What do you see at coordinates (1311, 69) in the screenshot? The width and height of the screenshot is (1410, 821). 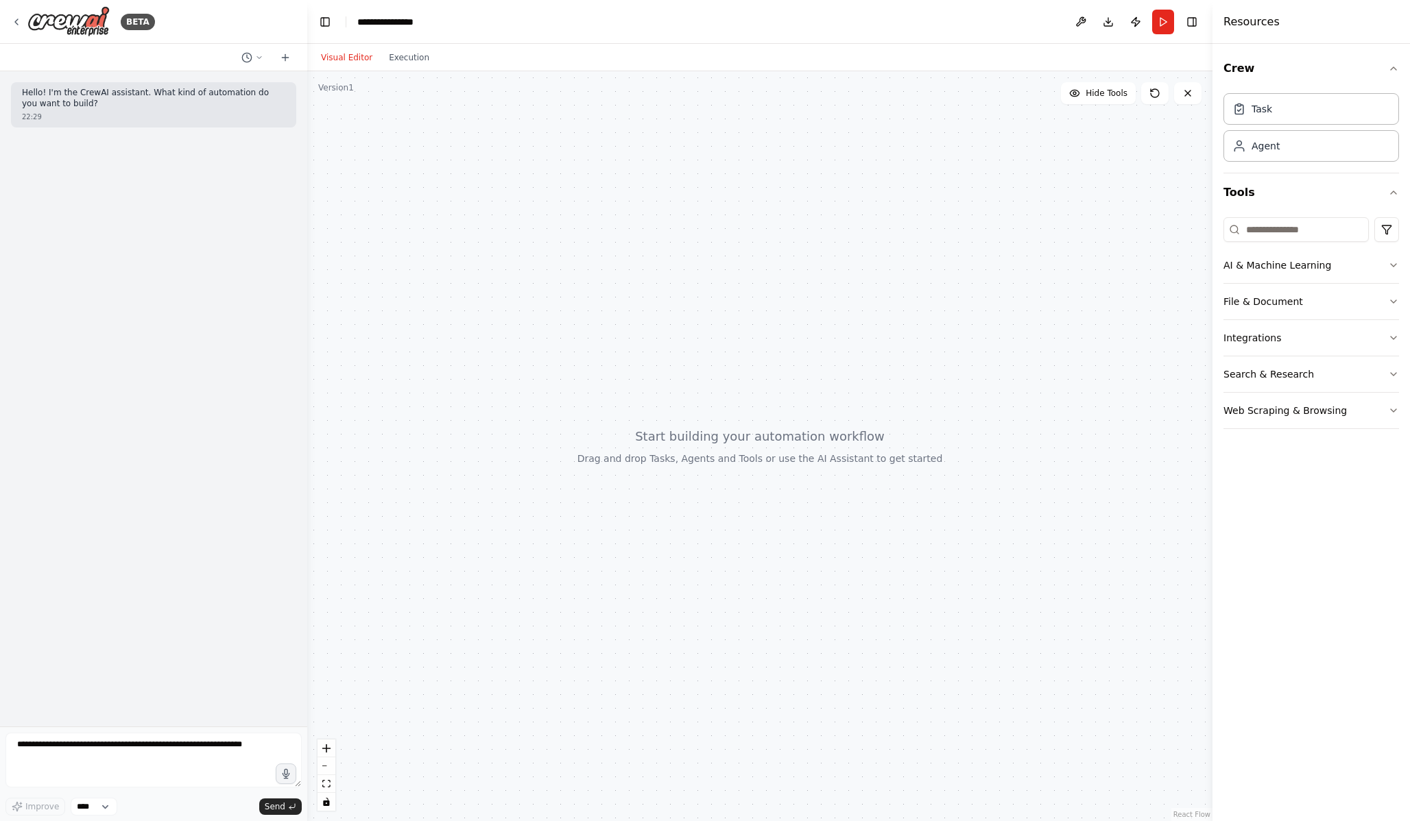 I see `button: Crew` at bounding box center [1311, 69].